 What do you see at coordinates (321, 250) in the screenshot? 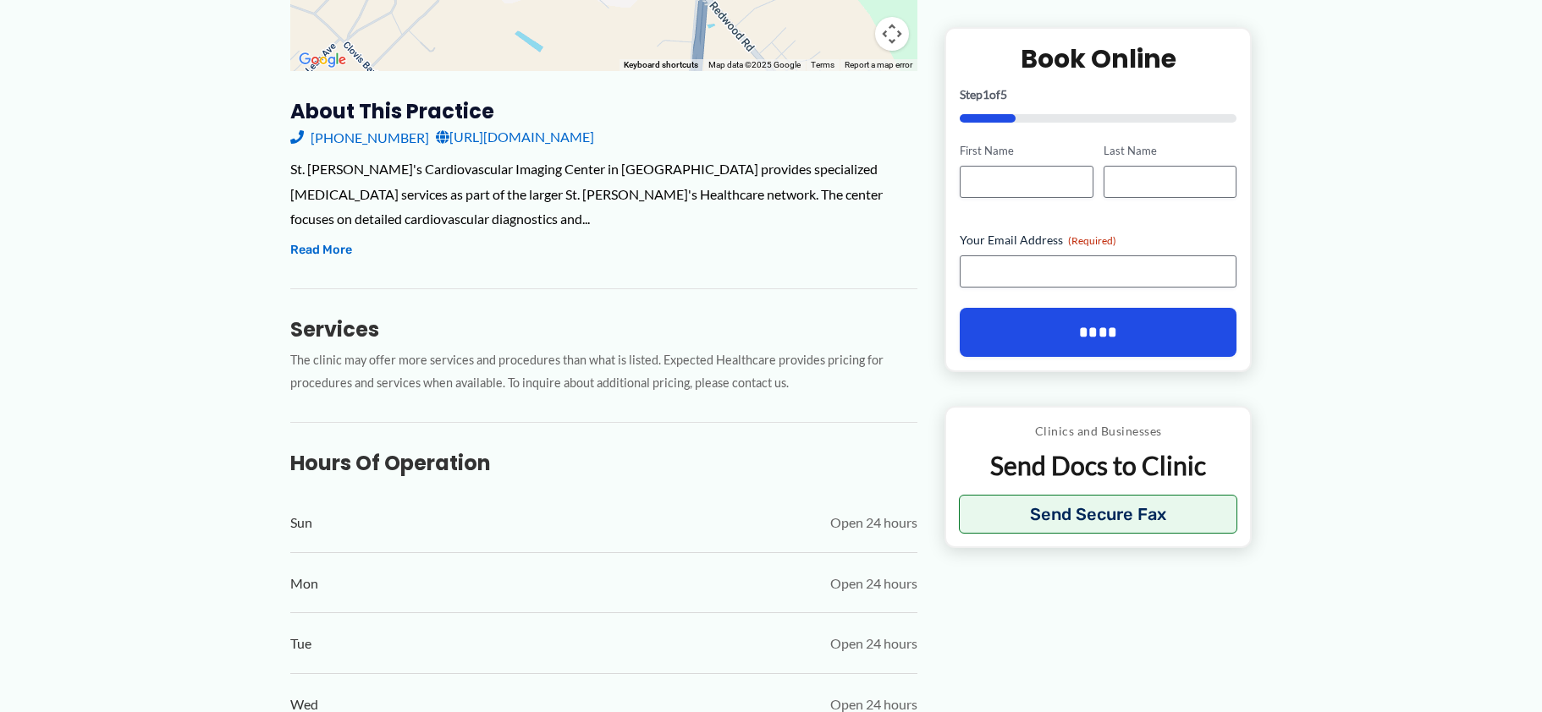
I see `button: Read More` at bounding box center [321, 250].